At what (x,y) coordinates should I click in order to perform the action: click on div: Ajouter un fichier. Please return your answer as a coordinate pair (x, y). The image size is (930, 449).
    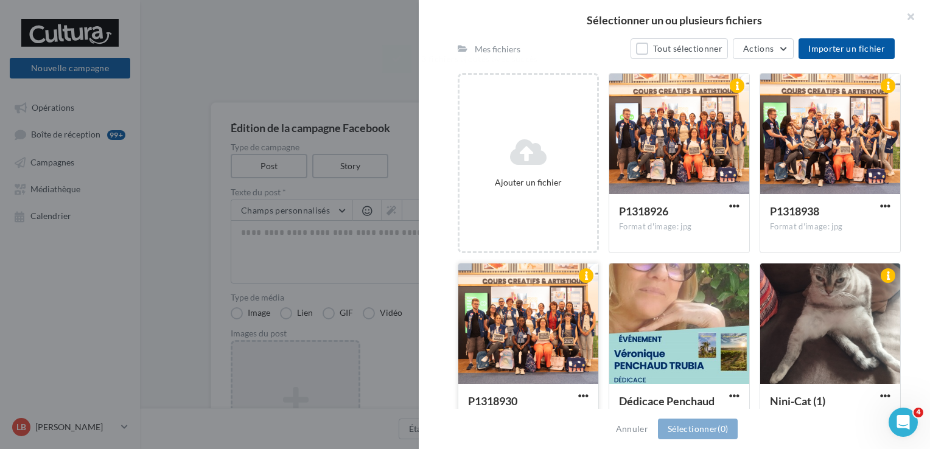
    Looking at the image, I should click on (528, 183).